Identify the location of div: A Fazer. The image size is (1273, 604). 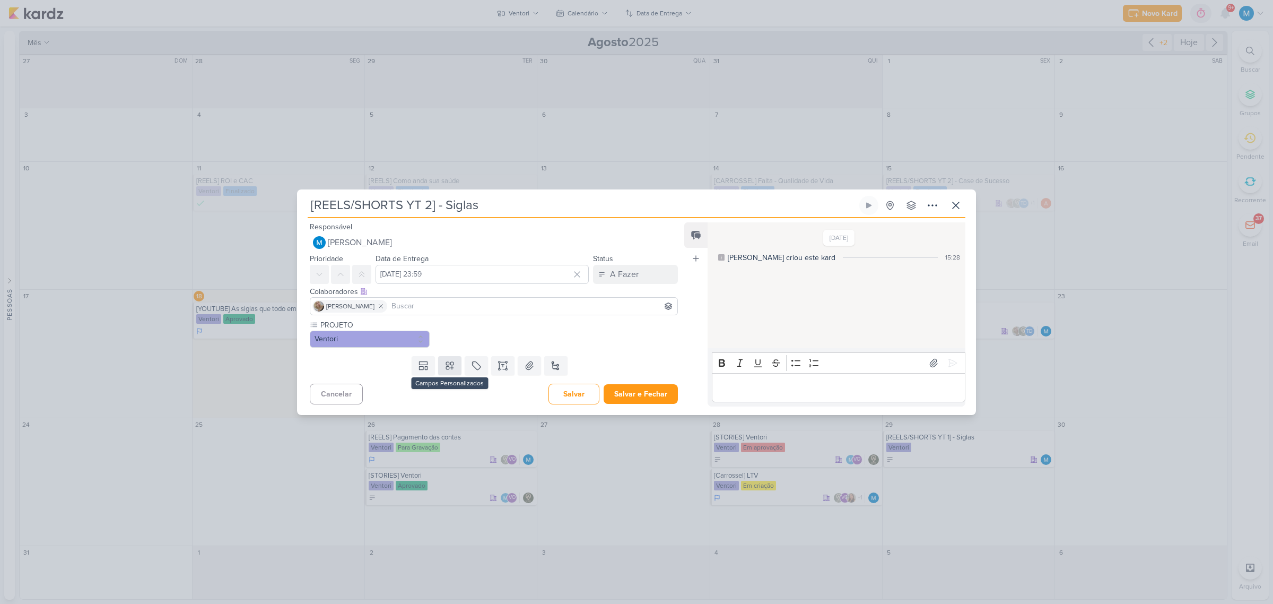
(624, 274).